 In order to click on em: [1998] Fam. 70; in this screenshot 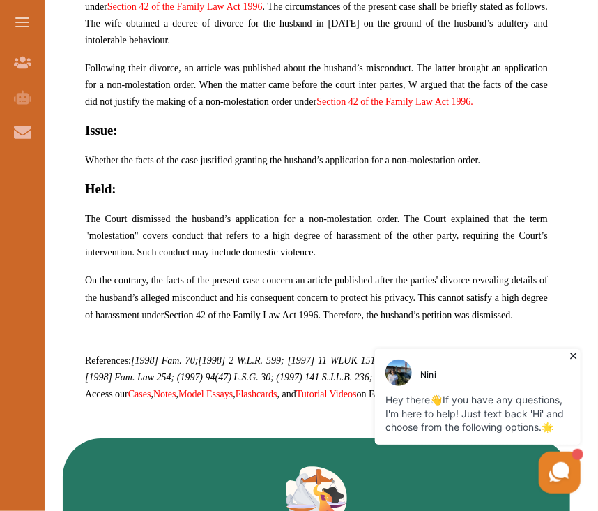, I will do `click(165, 360)`.